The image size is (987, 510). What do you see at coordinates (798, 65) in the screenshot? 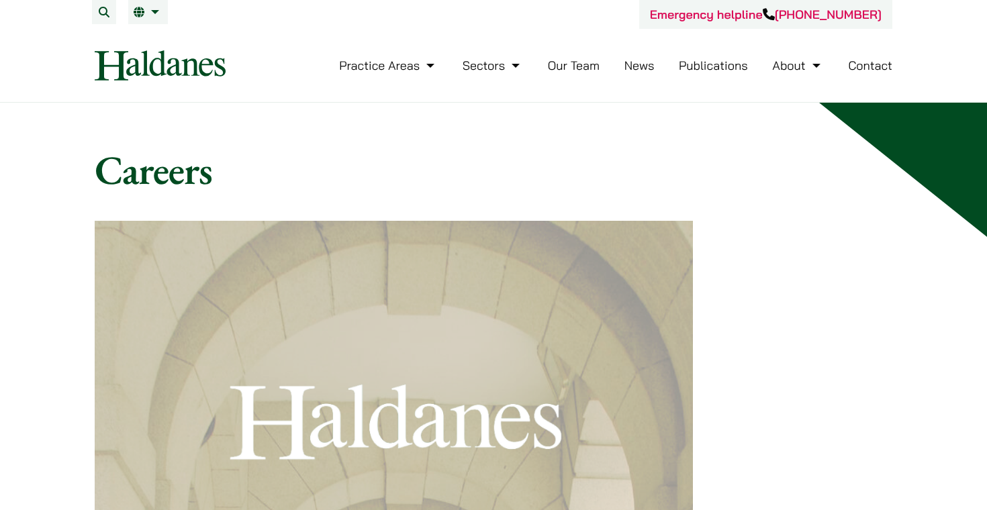
I see `a: About` at bounding box center [798, 65].